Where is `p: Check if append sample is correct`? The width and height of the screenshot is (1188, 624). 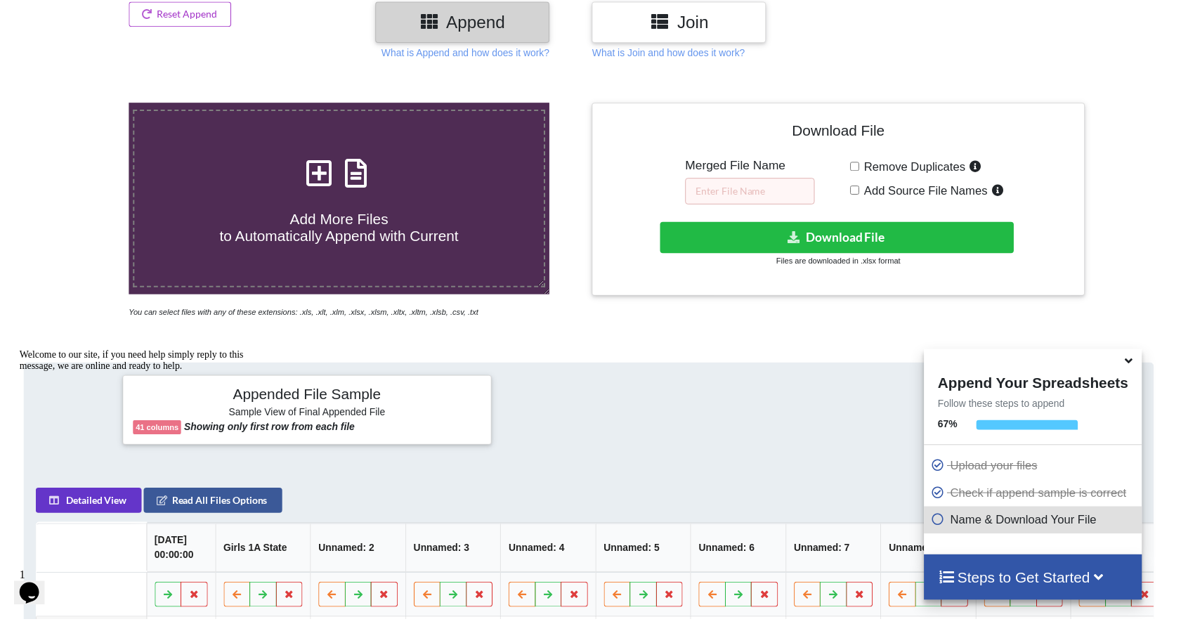 p: Check if append sample is correct is located at coordinates (1044, 497).